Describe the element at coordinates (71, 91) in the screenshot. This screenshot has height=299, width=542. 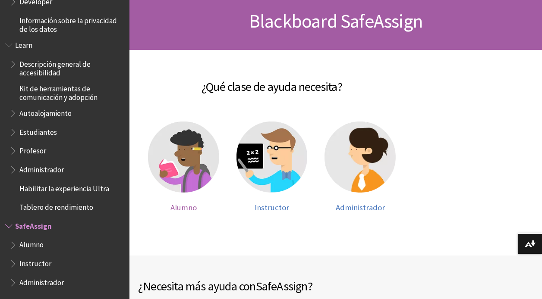
I see `span: Kit de herramientas de comunicación y adopción` at that location.